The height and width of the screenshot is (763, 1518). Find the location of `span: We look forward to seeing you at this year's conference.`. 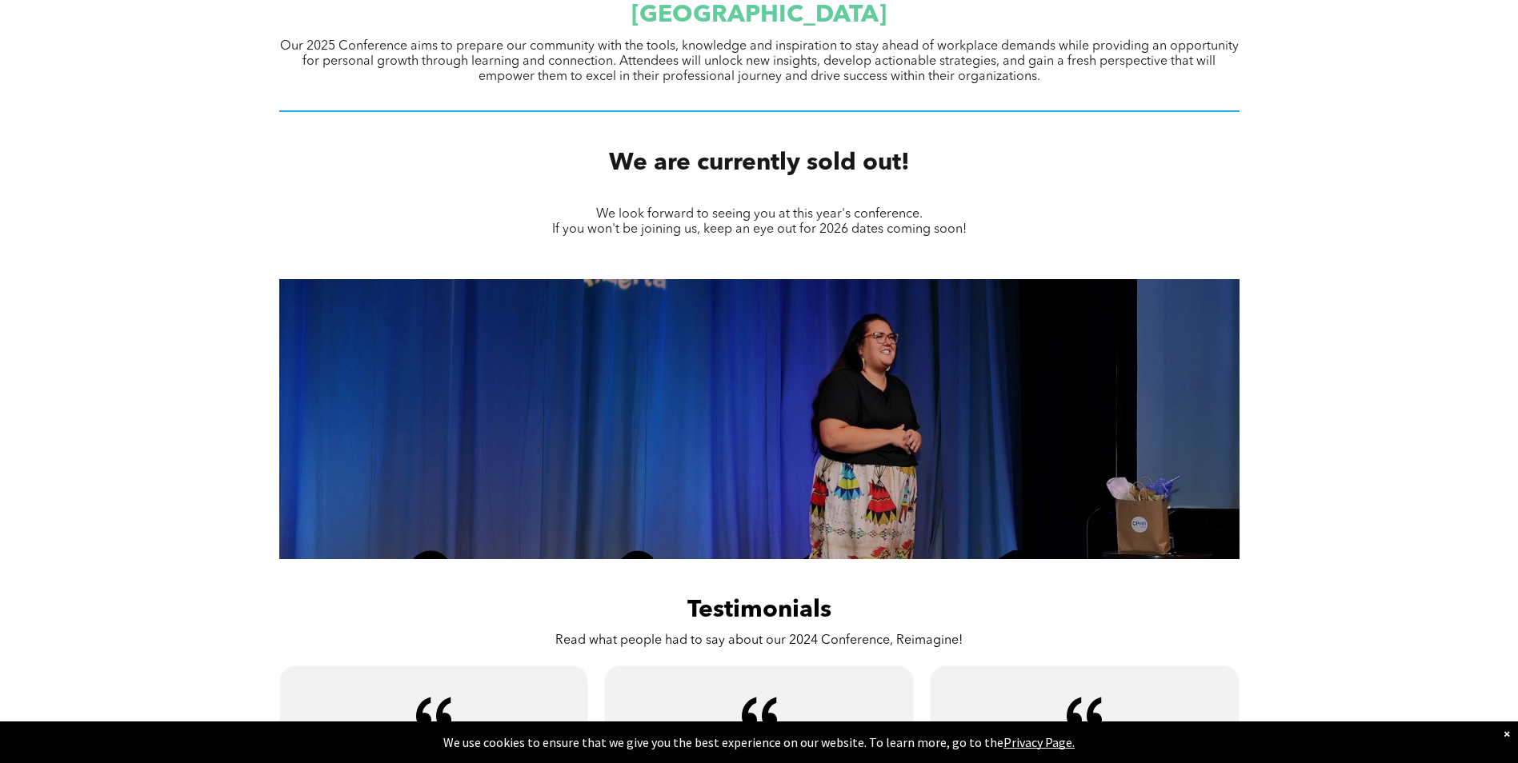

span: We look forward to seeing you at this year's conference. is located at coordinates (759, 214).